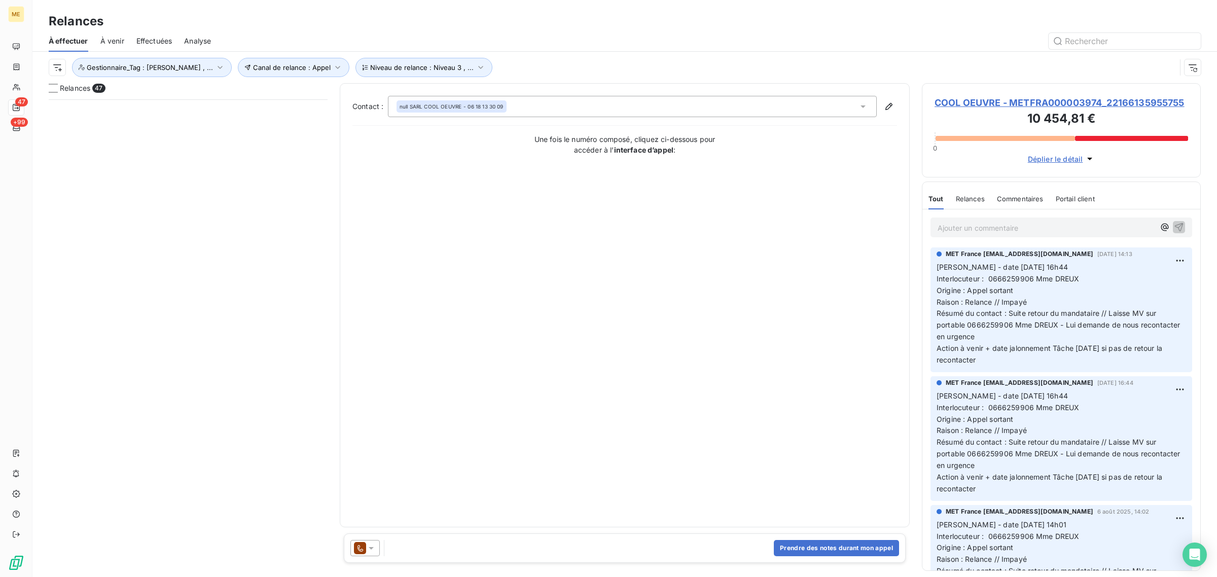  Describe the element at coordinates (154, 41) in the screenshot. I see `span: Effectuées` at that location.